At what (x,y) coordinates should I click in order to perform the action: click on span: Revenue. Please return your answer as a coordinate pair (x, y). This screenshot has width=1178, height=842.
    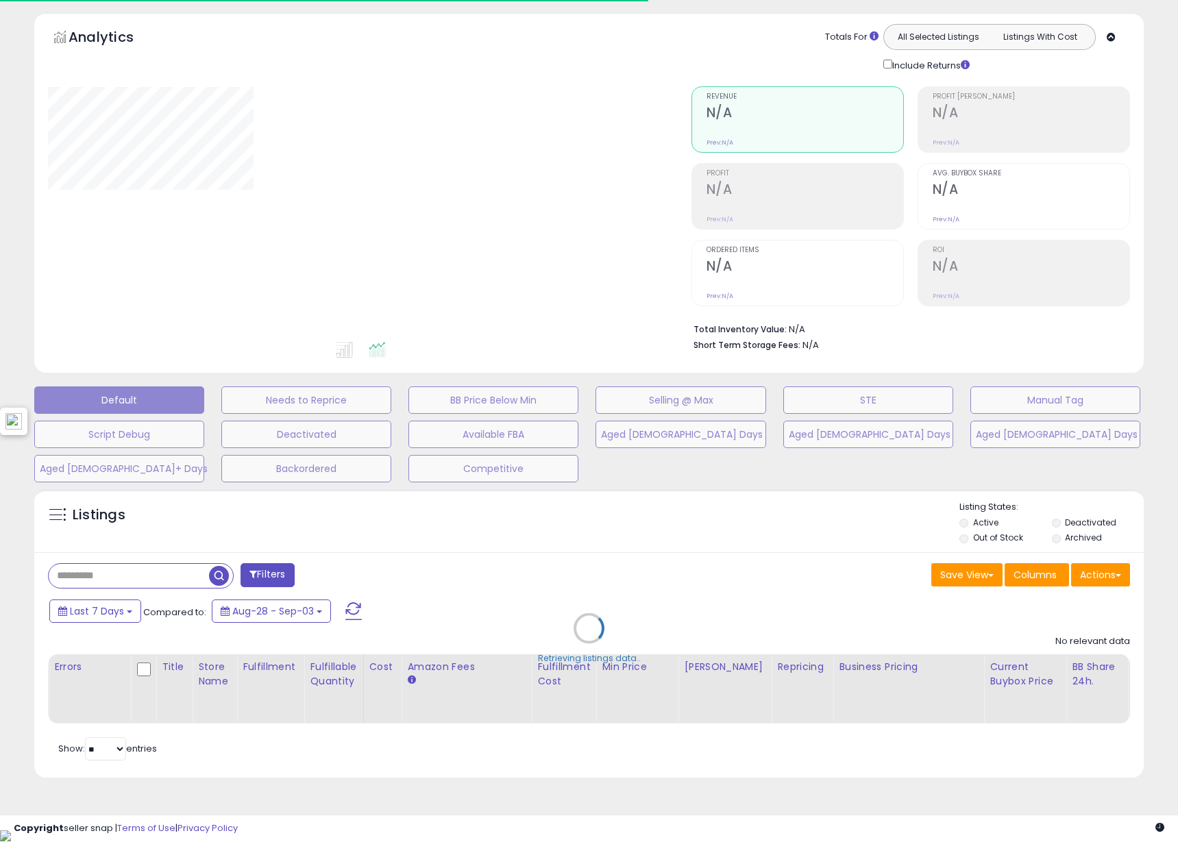
    Looking at the image, I should click on (805, 97).